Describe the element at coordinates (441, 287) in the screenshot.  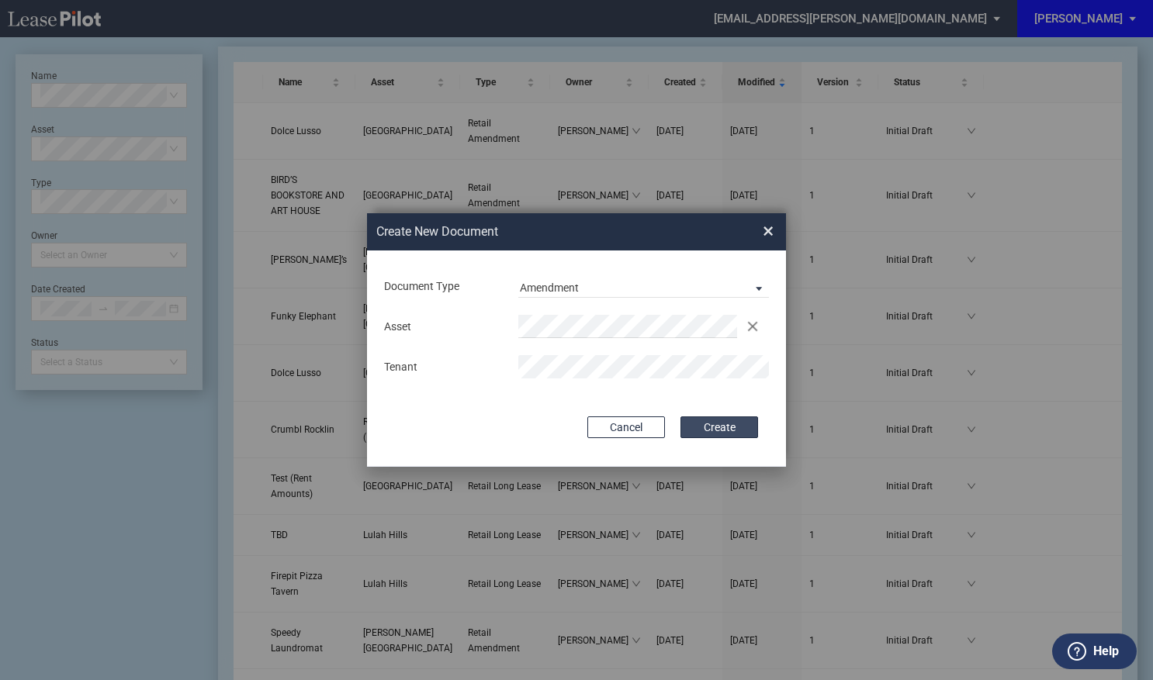
I see `div: Document Type` at that location.